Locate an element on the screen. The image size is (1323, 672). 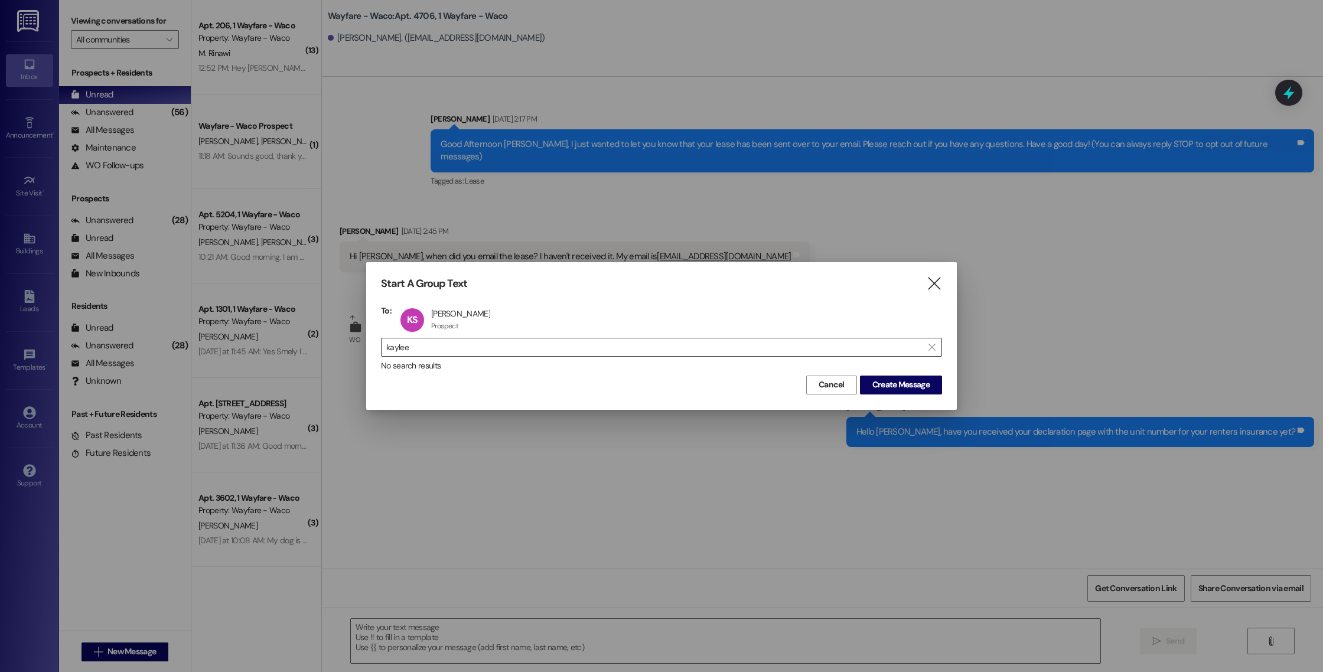
button: Cancel is located at coordinates (831, 385).